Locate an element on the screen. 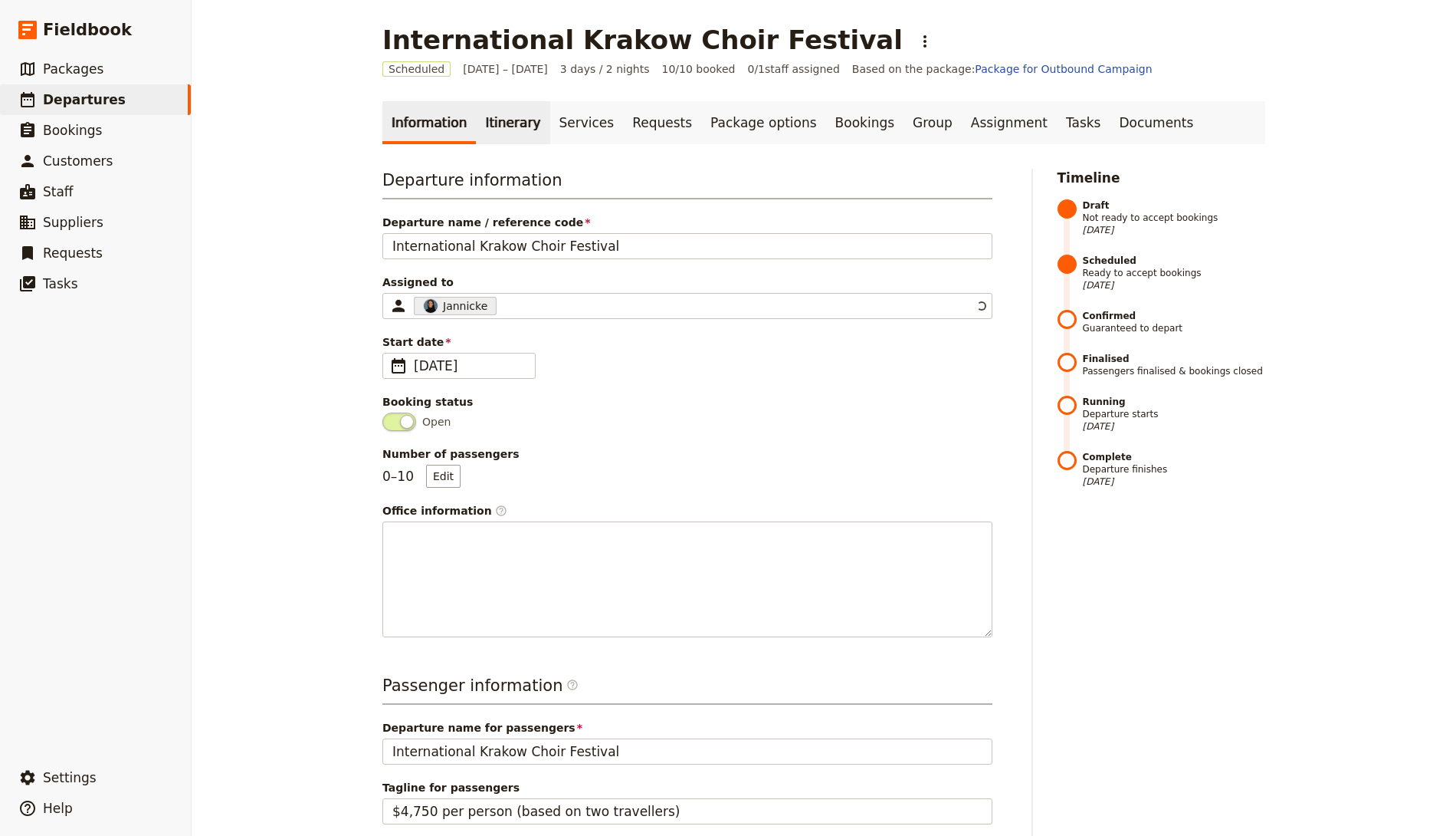 The width and height of the screenshot is (1456, 836). span: Guaranteed to depart is located at coordinates (1174, 322).